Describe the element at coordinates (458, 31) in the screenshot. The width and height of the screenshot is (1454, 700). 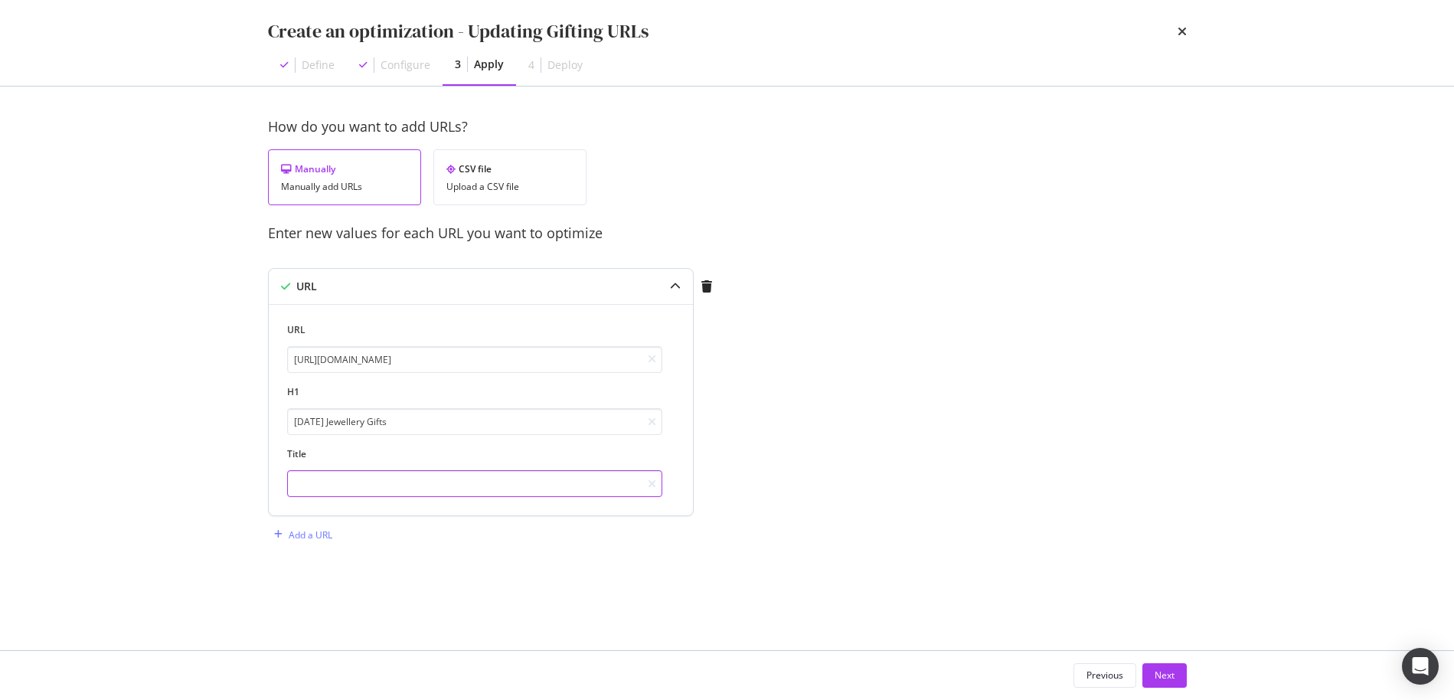
I see `div: Create an optimization - Updating Gifting URLs` at that location.